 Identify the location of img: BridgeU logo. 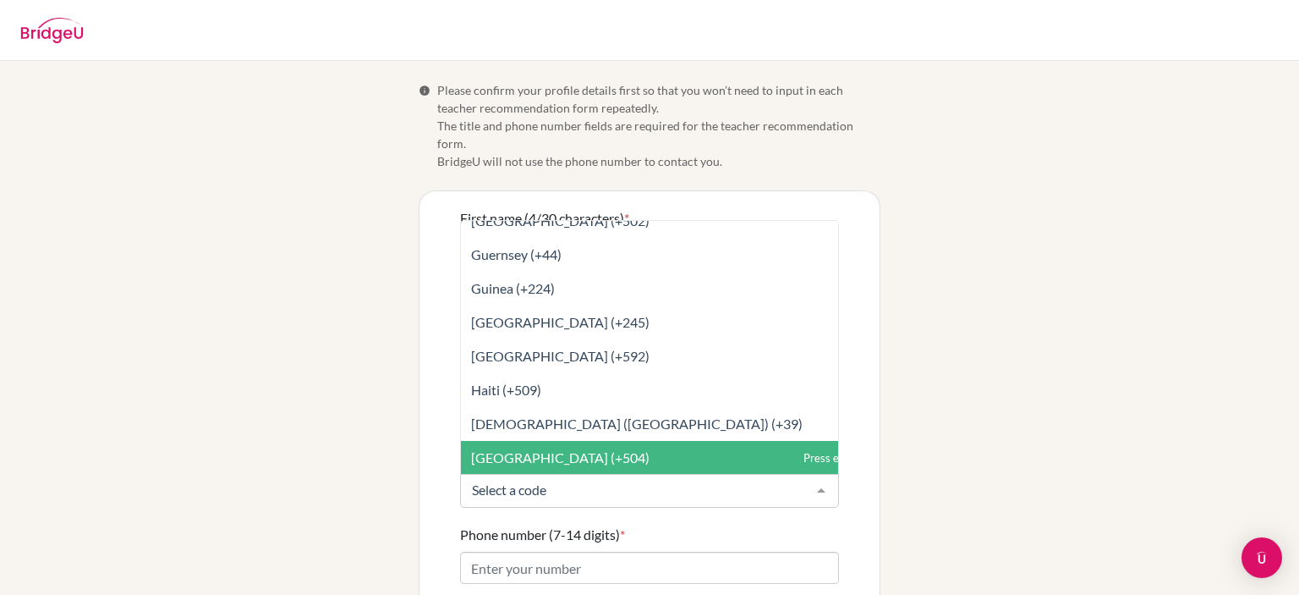
(52, 30).